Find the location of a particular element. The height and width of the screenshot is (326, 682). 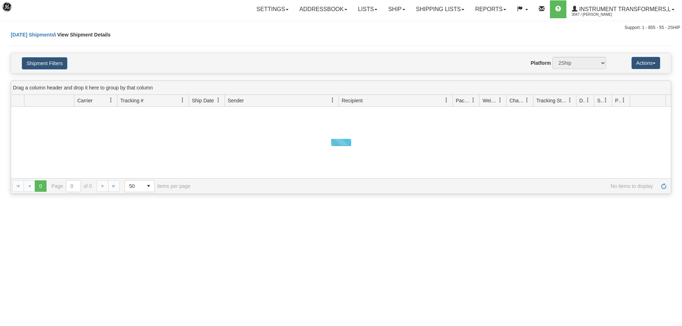

span: Instrument Transformers,L is located at coordinates (624, 9).